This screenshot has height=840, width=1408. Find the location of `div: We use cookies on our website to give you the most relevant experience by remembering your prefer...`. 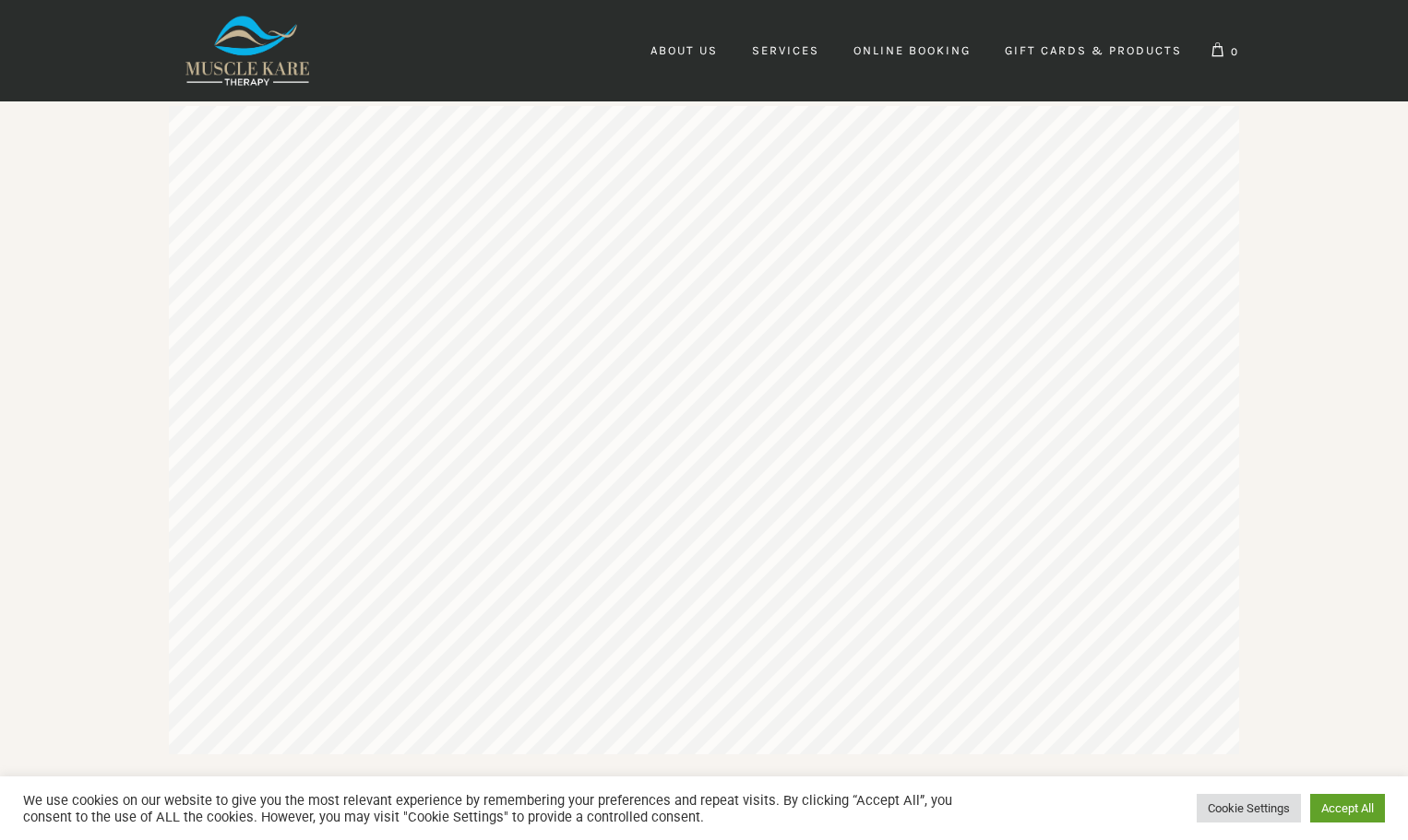

div: We use cookies on our website to give you the most relevant experience by remembering your prefer... is located at coordinates (499, 808).